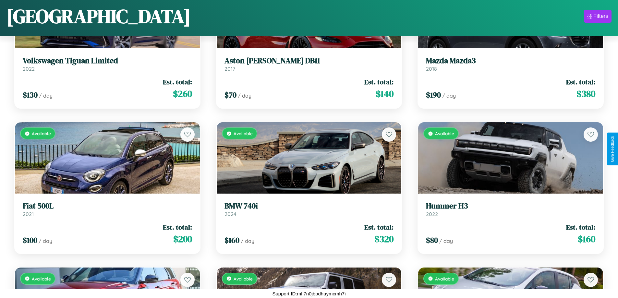 This screenshot has width=618, height=298. Describe the element at coordinates (309, 294) in the screenshot. I see `p: Support ID: mfi7n0jbpdhuymcmh7i` at that location.